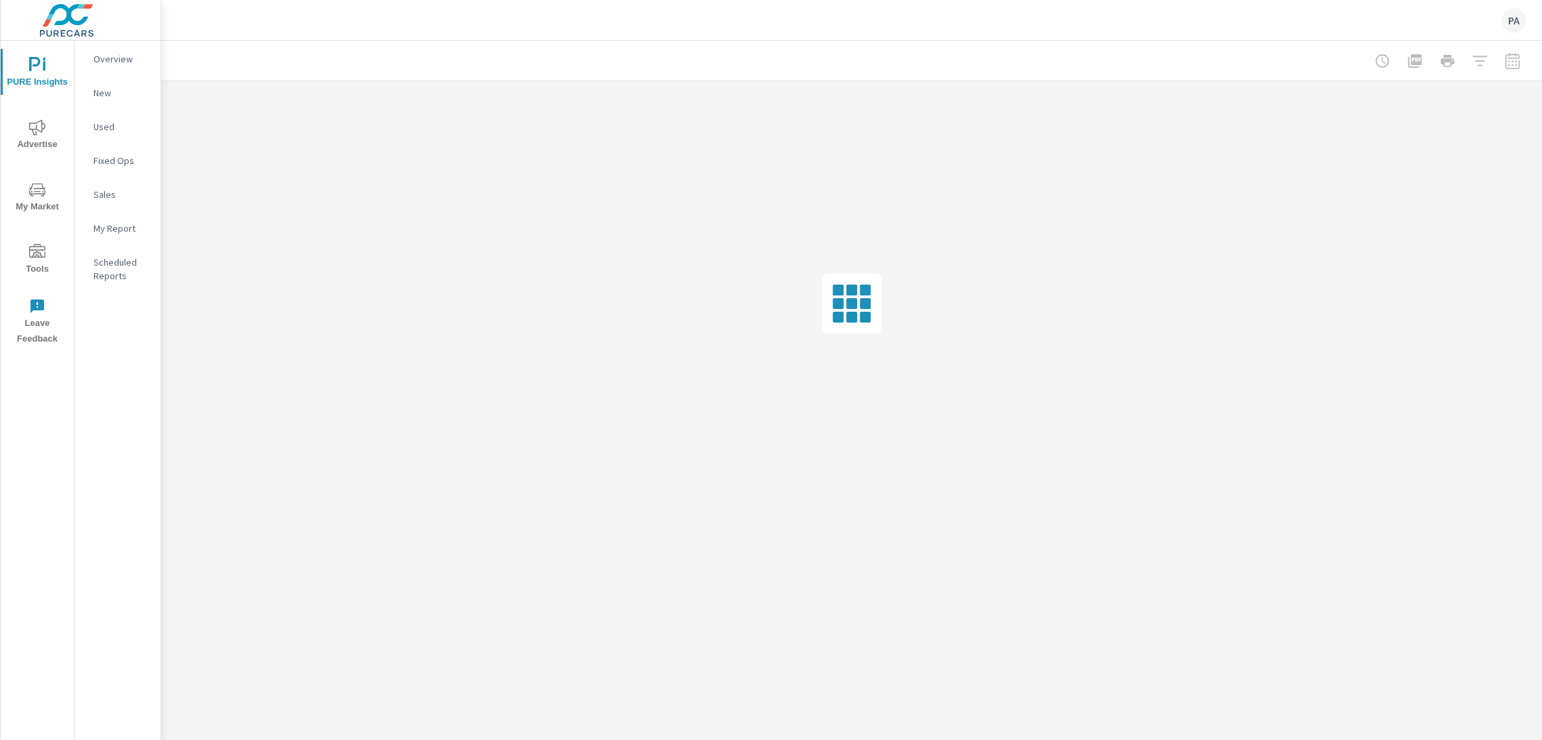  What do you see at coordinates (121, 194) in the screenshot?
I see `p: Sales` at bounding box center [121, 194].